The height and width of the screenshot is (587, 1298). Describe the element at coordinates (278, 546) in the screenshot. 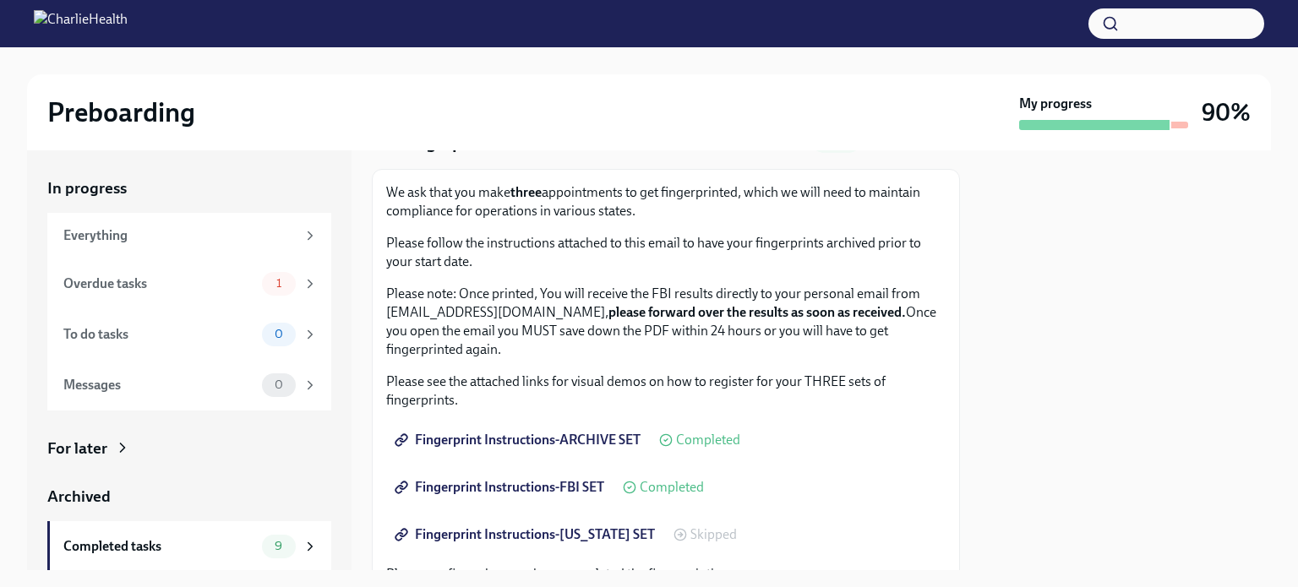

I see `span: 9` at that location.